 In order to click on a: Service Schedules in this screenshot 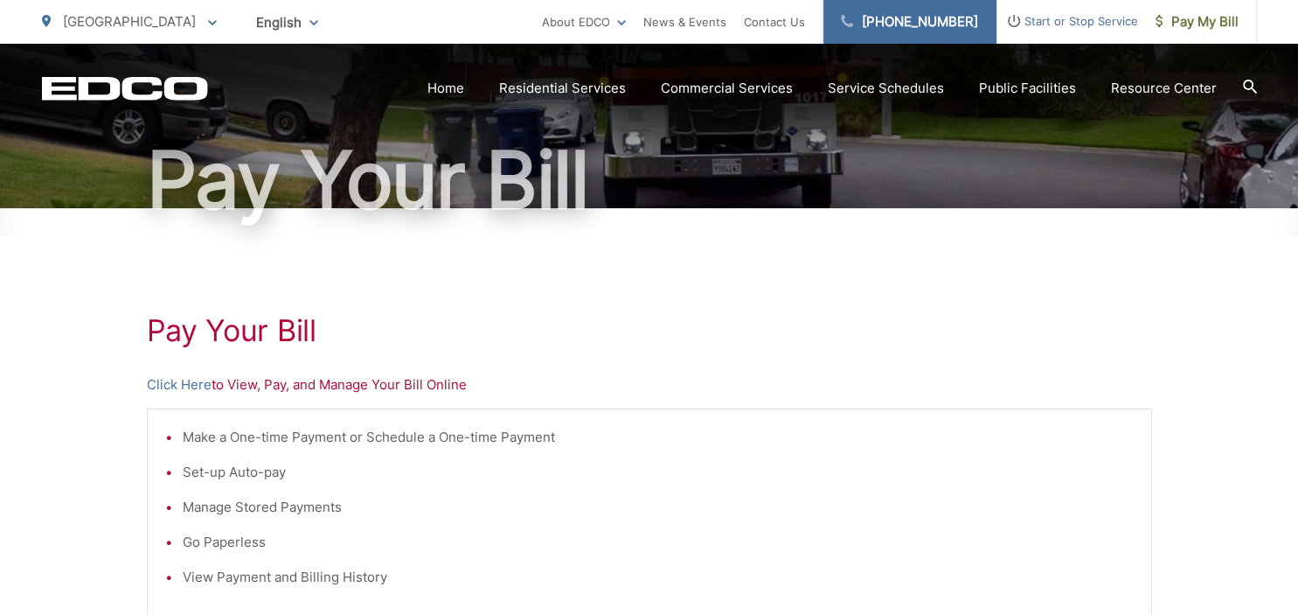, I will do `click(886, 88)`.